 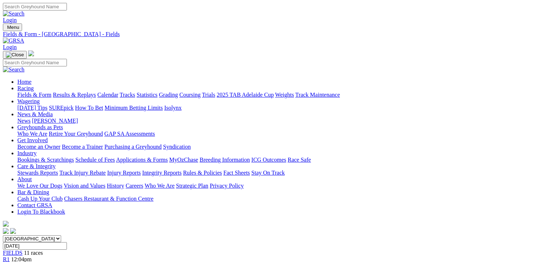 What do you see at coordinates (25, 179) in the screenshot?
I see `a: About` at bounding box center [25, 179].